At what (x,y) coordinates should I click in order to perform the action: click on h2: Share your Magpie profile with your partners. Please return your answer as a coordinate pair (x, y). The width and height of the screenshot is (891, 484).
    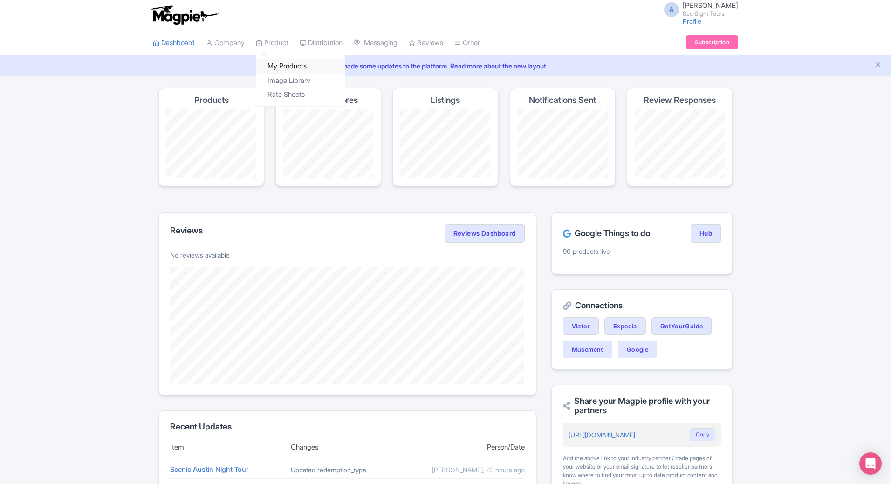
    Looking at the image, I should click on (642, 406).